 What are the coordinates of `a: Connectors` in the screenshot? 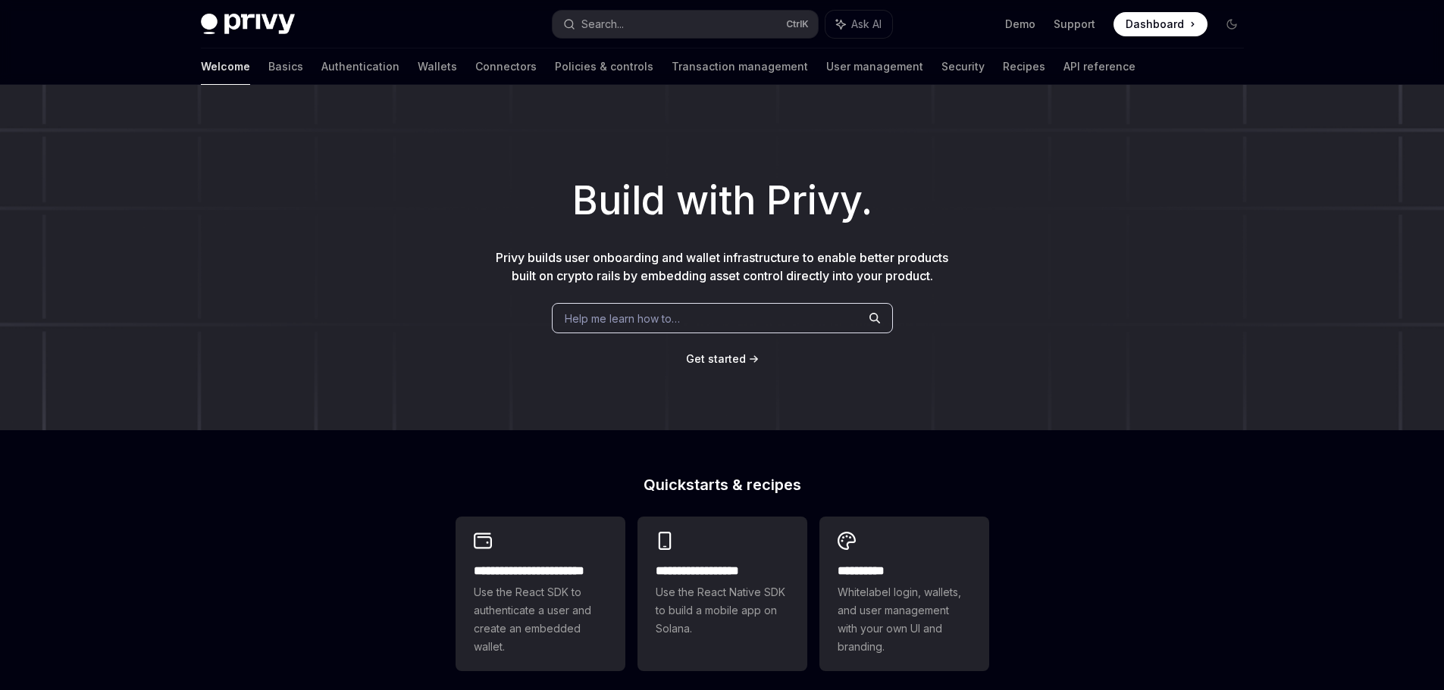 It's located at (505, 67).